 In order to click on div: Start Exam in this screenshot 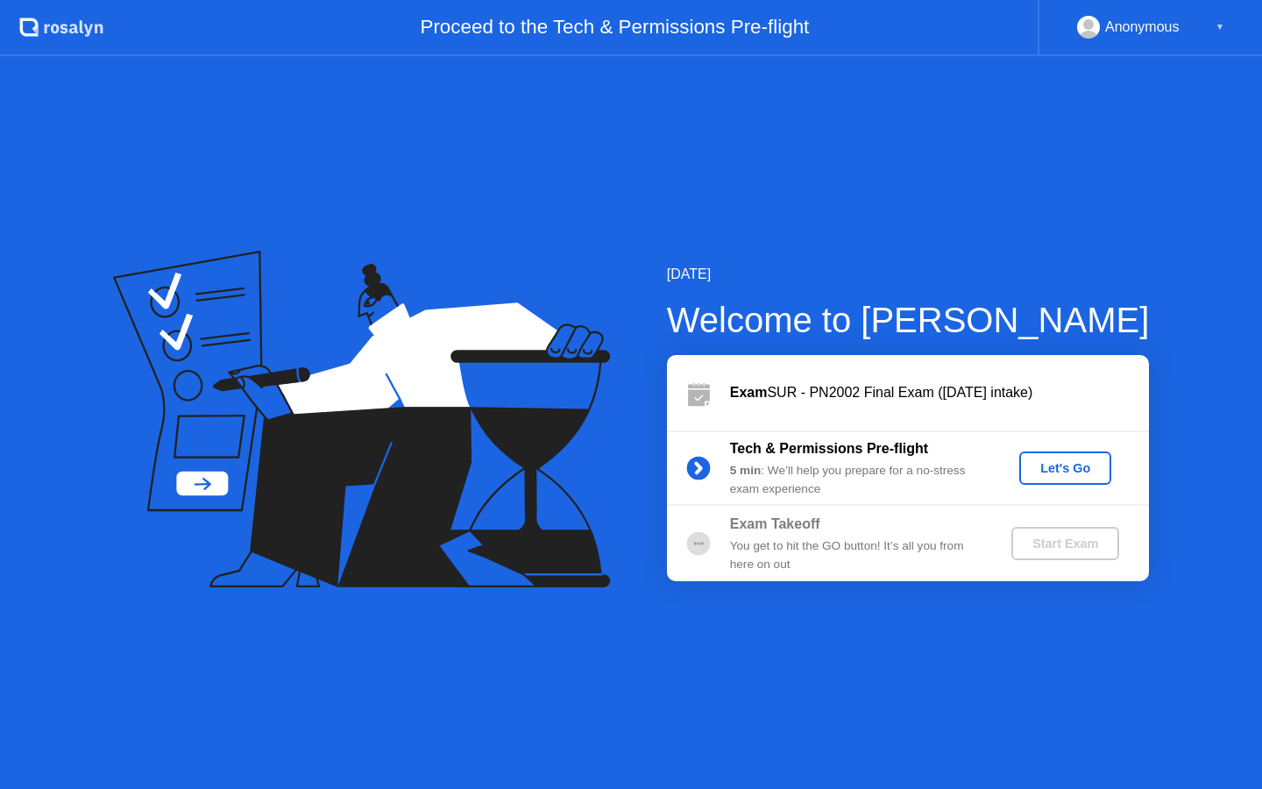, I will do `click(1065, 544)`.